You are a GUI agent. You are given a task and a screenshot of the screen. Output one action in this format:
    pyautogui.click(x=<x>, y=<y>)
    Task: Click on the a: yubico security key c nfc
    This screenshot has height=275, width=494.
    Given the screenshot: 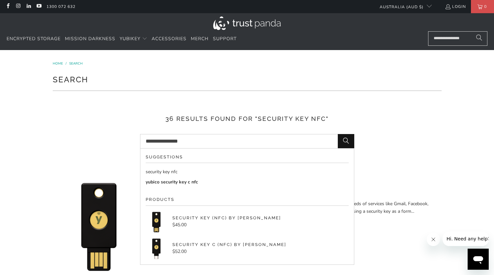 What is the action you would take?
    pyautogui.click(x=247, y=182)
    